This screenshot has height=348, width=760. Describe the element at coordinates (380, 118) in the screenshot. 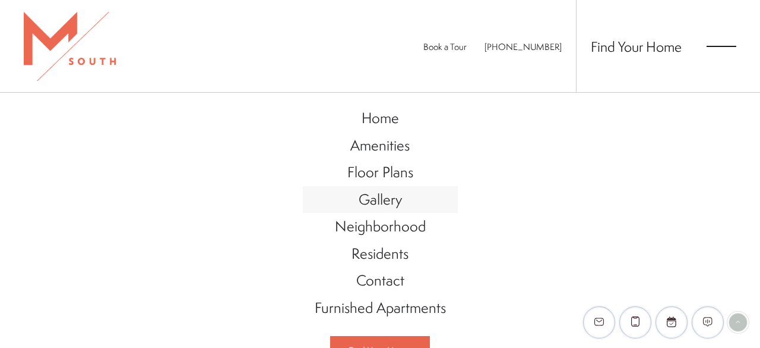

I see `a: Go to Home` at that location.